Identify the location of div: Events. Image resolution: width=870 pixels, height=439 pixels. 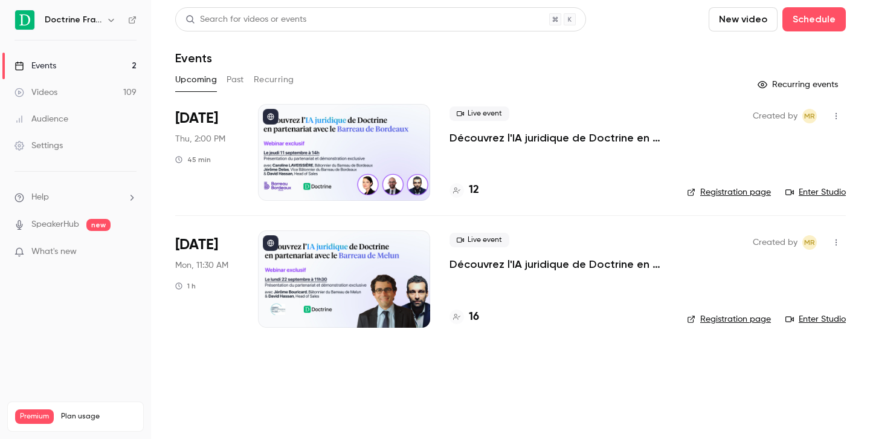
(35, 66).